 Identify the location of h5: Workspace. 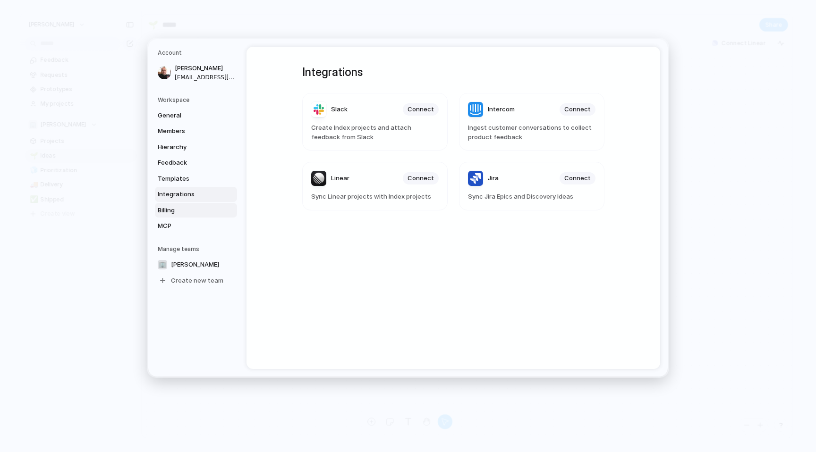
(197, 100).